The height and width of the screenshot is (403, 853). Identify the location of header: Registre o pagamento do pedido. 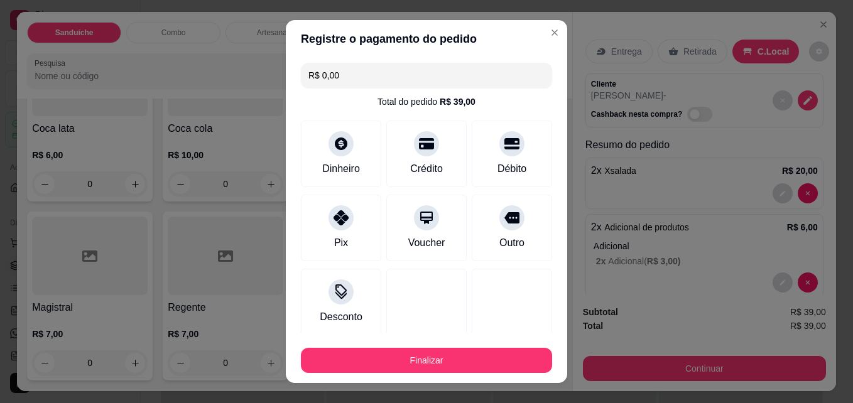
(427, 39).